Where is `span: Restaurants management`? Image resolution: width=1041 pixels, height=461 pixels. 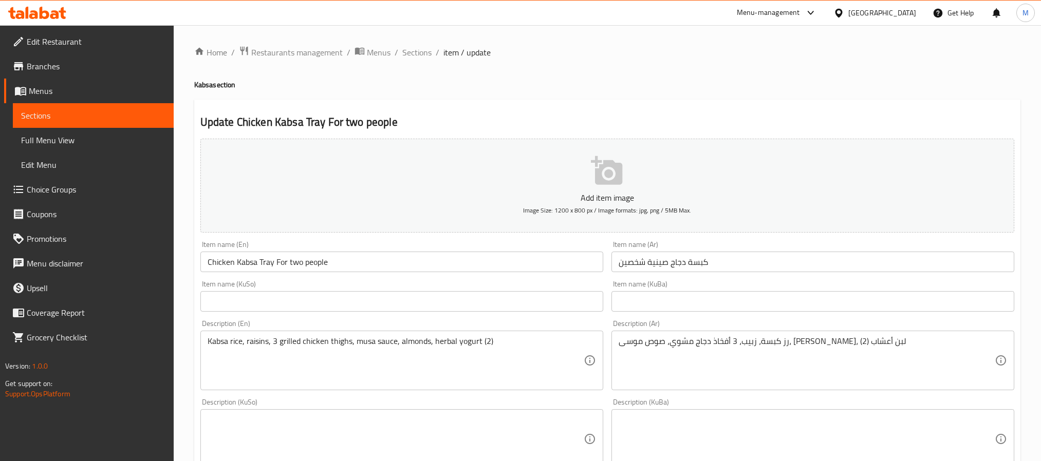 span: Restaurants management is located at coordinates (297, 52).